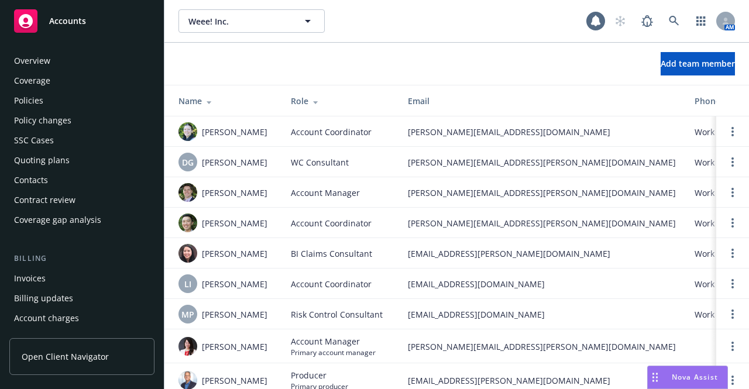  Describe the element at coordinates (43, 121) in the screenshot. I see `div: Policy changes` at that location.